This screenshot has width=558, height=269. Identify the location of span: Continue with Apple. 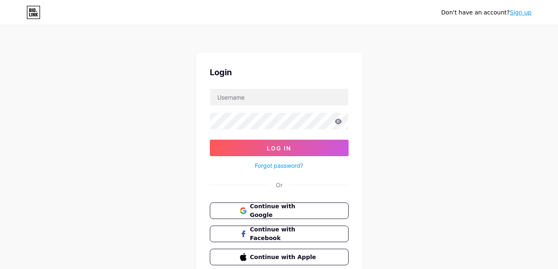
(284, 257).